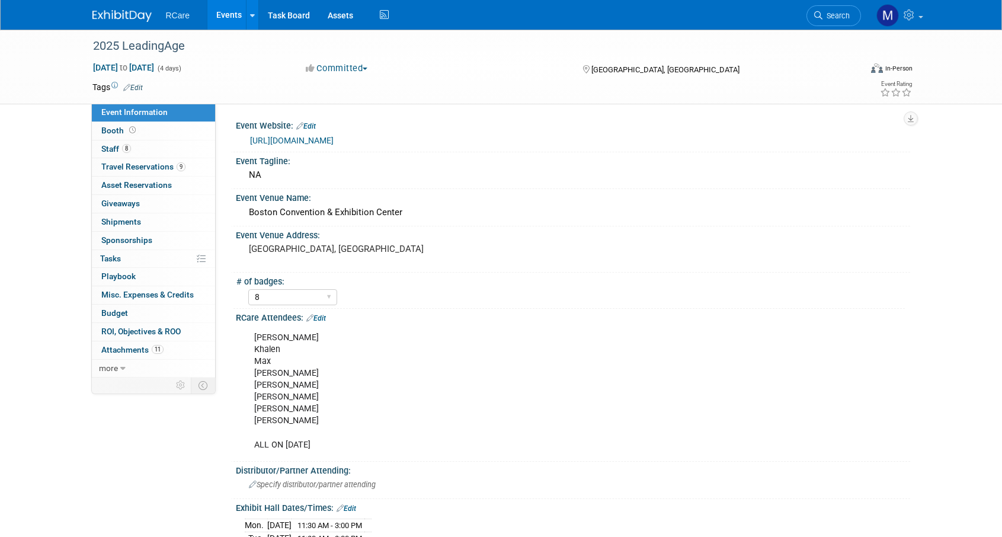  Describe the element at coordinates (126, 148) in the screenshot. I see `span: 8` at that location.